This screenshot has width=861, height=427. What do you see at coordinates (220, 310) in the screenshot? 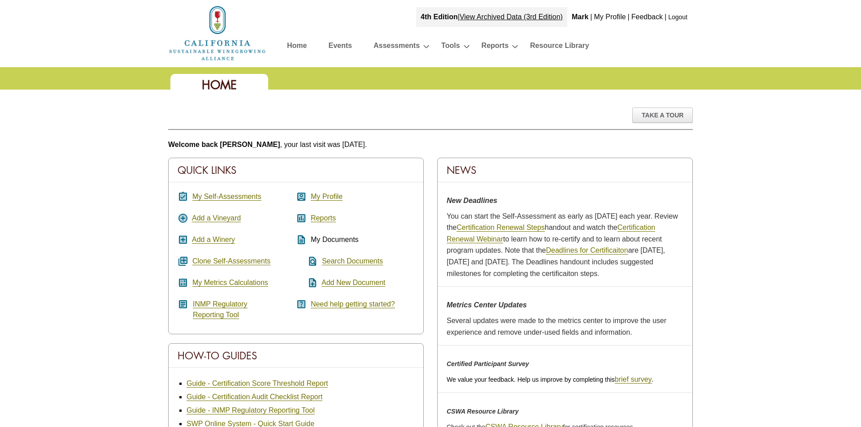
I see `a: INMP RegulatoryReporting Tool` at bounding box center [220, 310].